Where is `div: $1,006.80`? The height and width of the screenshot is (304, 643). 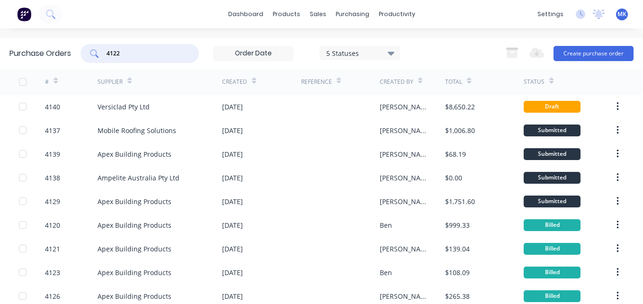
div: $1,006.80 is located at coordinates (460, 130).